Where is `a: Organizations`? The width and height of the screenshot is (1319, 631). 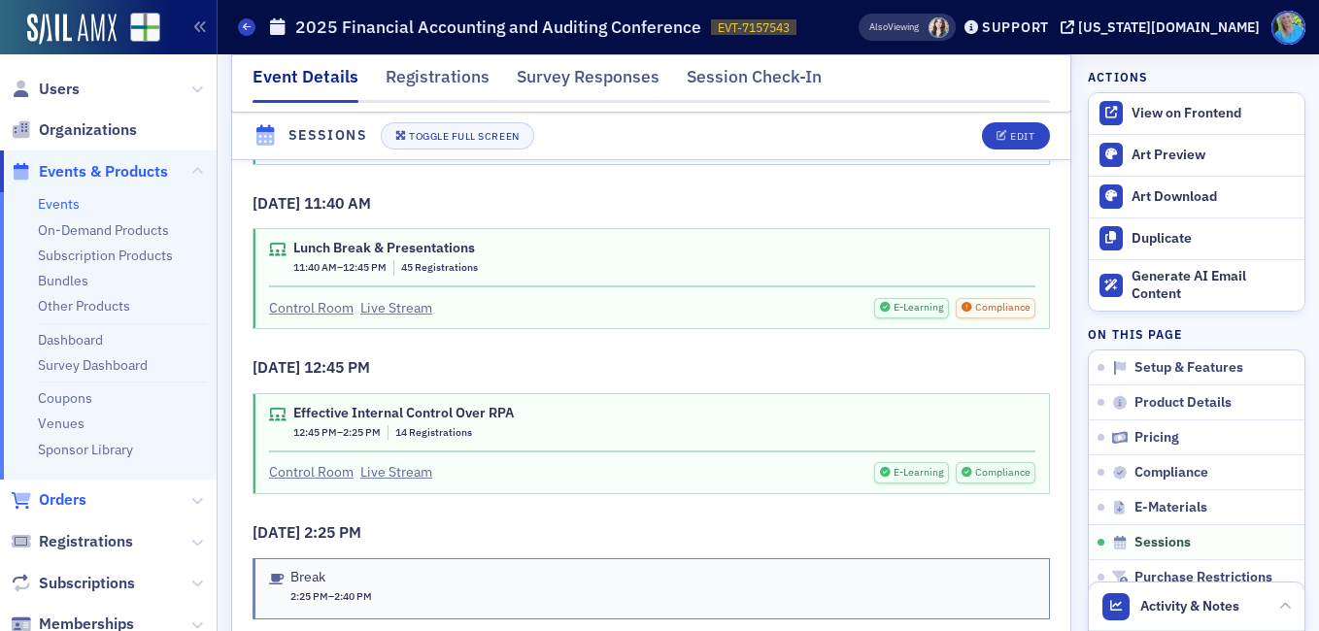 a: Organizations is located at coordinates (74, 130).